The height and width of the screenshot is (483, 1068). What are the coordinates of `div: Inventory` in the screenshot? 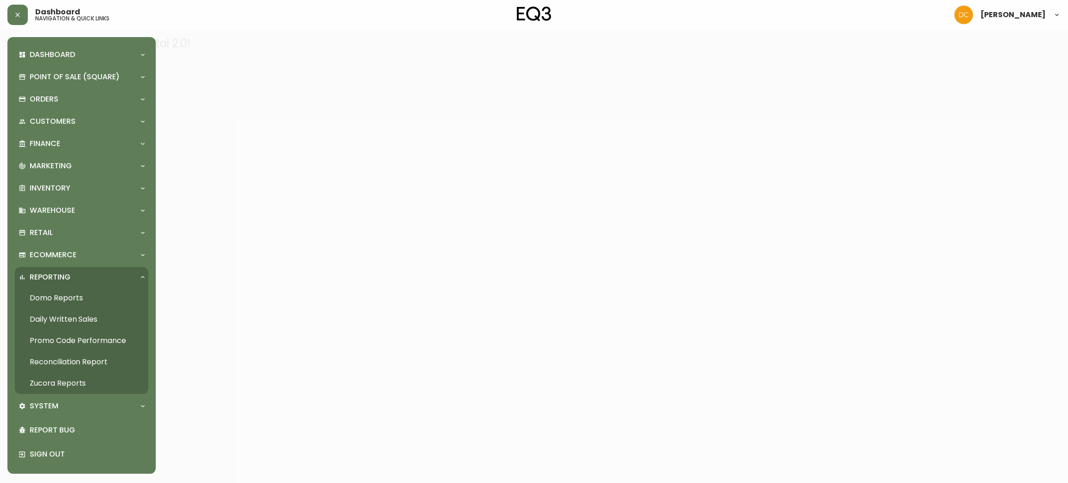 It's located at (82, 188).